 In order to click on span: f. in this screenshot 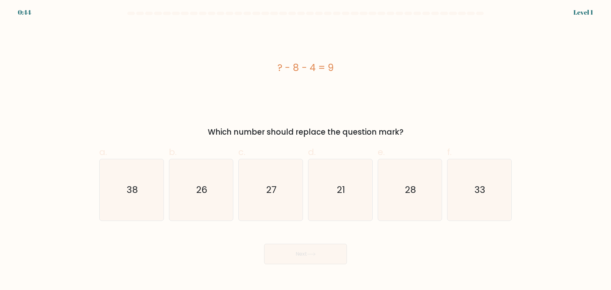, I will do `click(449, 152)`.